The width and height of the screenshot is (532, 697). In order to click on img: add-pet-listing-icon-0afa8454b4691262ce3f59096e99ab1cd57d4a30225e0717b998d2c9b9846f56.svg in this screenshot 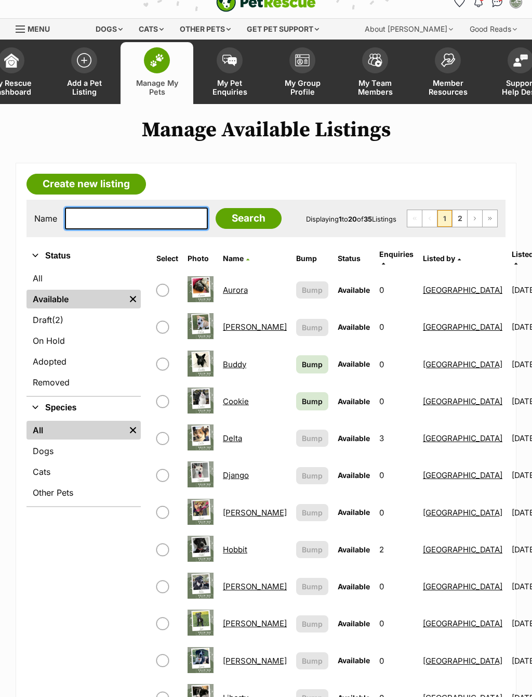, I will do `click(84, 60)`.